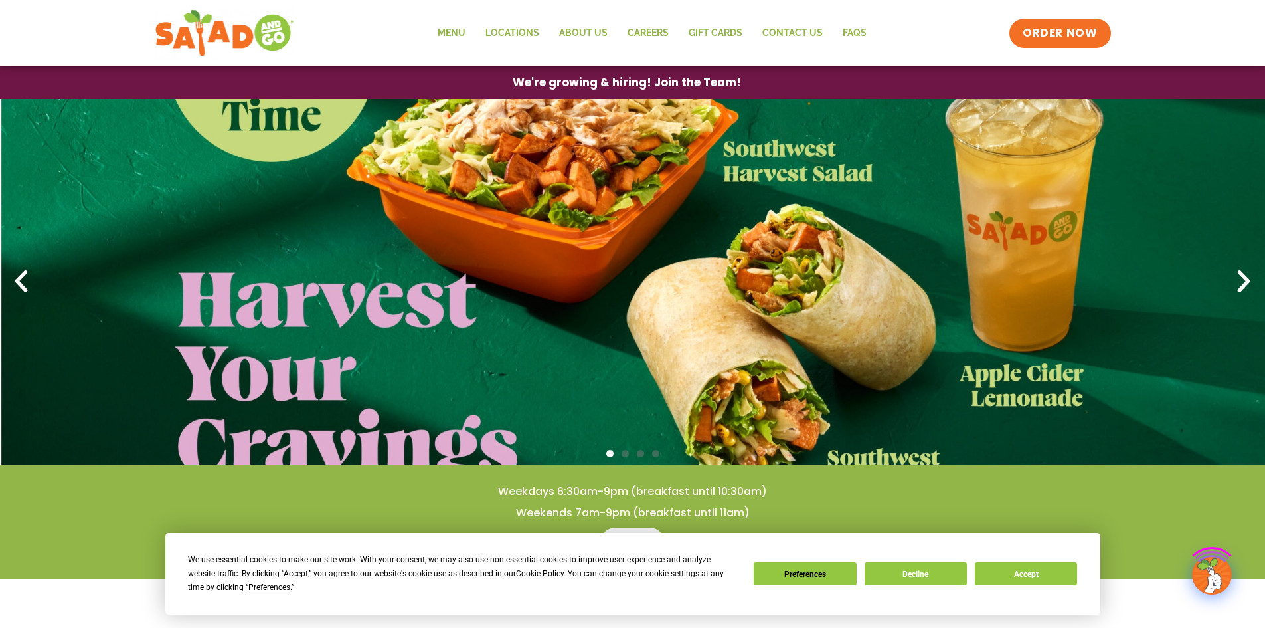  I want to click on div: Next slide, so click(1244, 282).